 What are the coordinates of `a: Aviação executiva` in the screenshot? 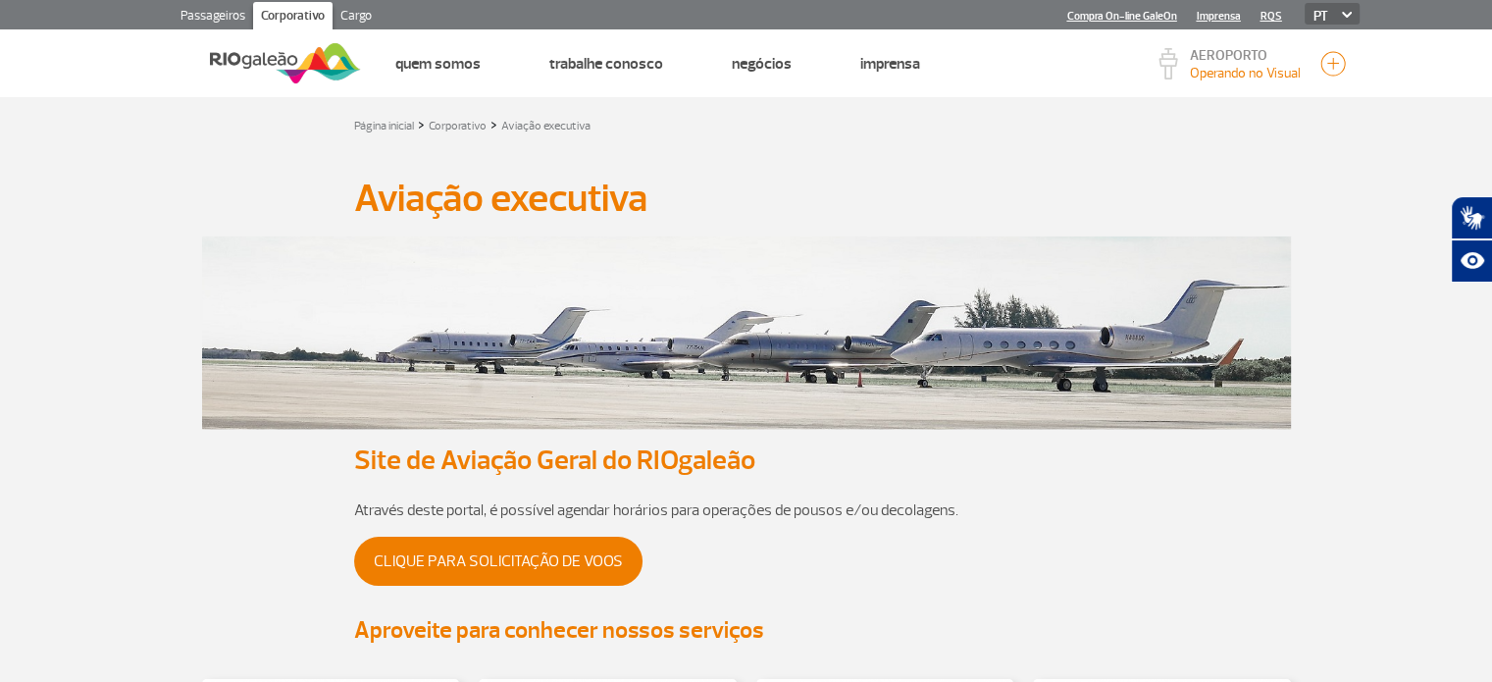 It's located at (545, 126).